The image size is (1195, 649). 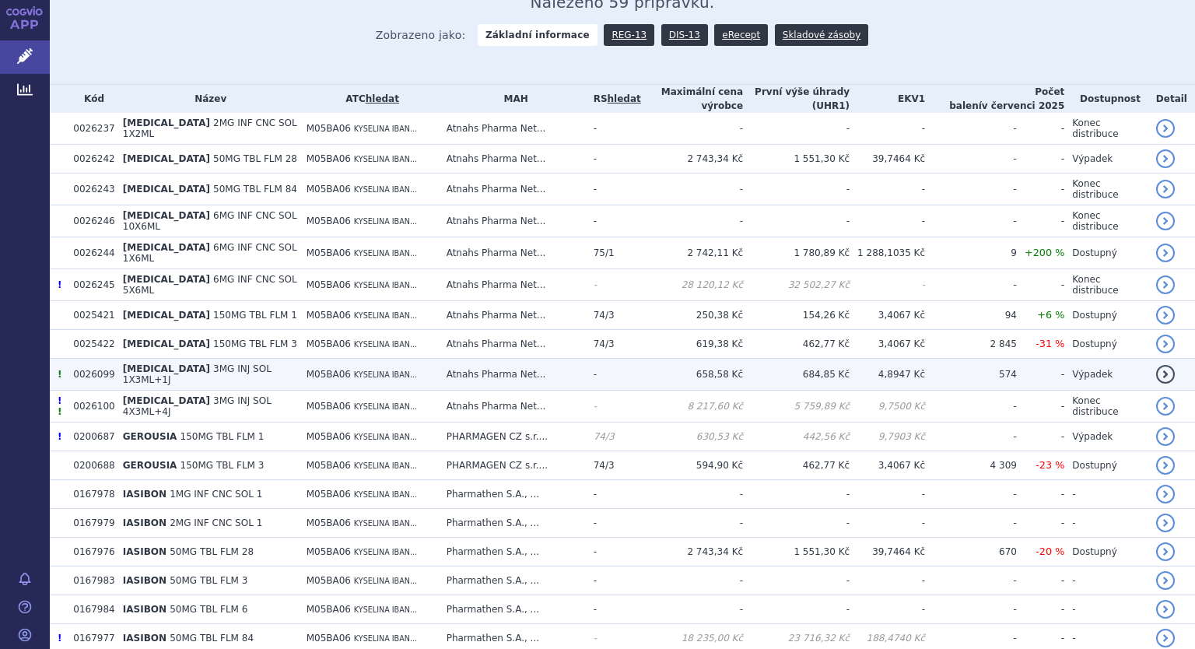 What do you see at coordinates (692, 437) in the screenshot?
I see `td: 630,53 Kč` at bounding box center [692, 437].